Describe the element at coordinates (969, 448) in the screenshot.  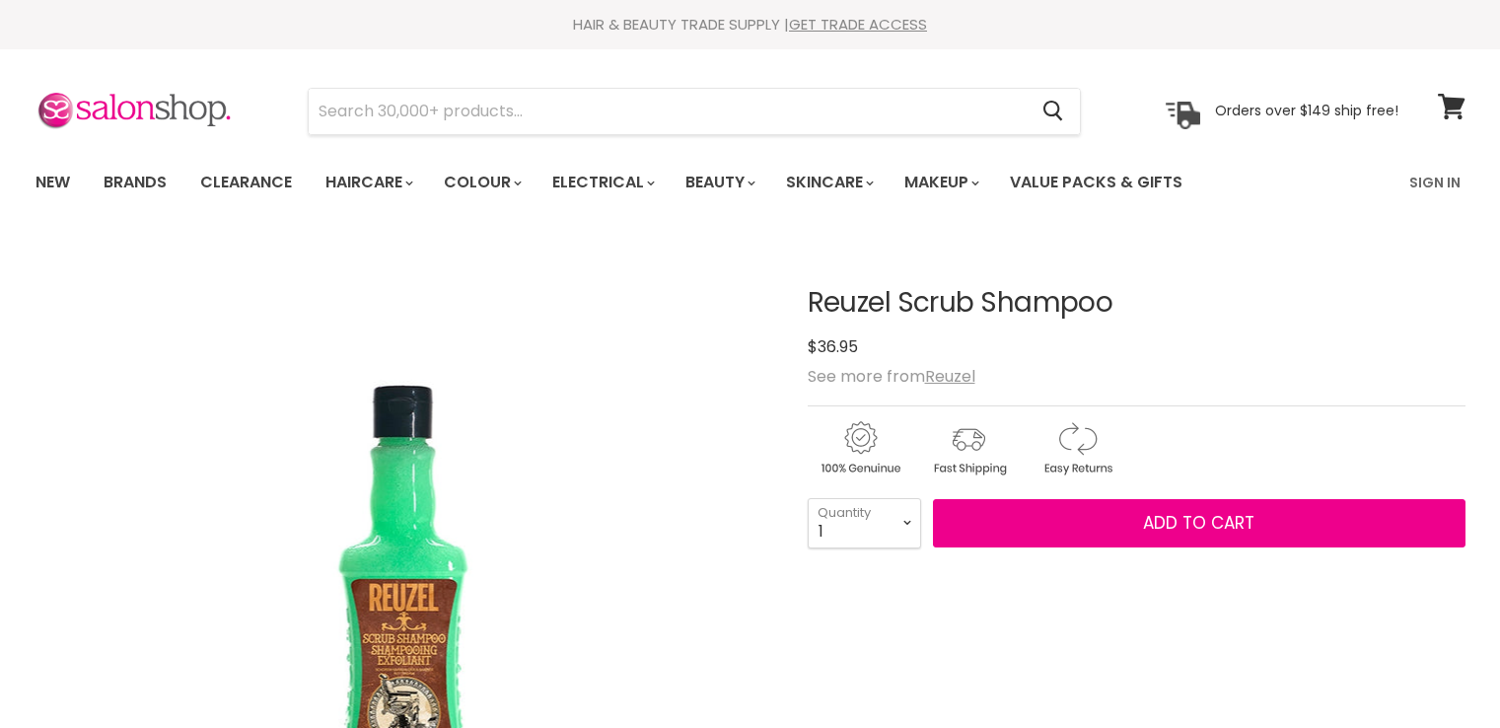
I see `img: shipping.gif` at that location.